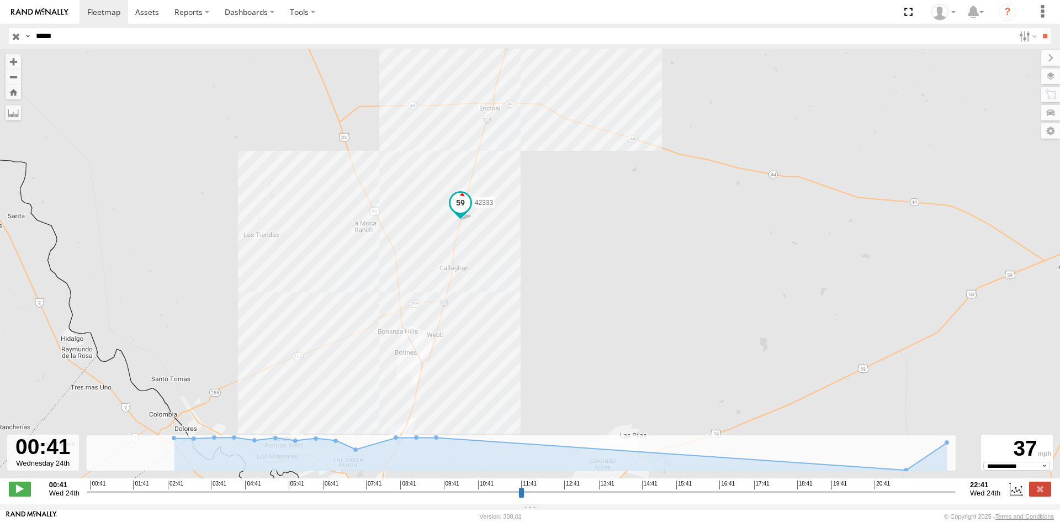 The height and width of the screenshot is (522, 1060). I want to click on a: Terms and Conditions, so click(1025, 516).